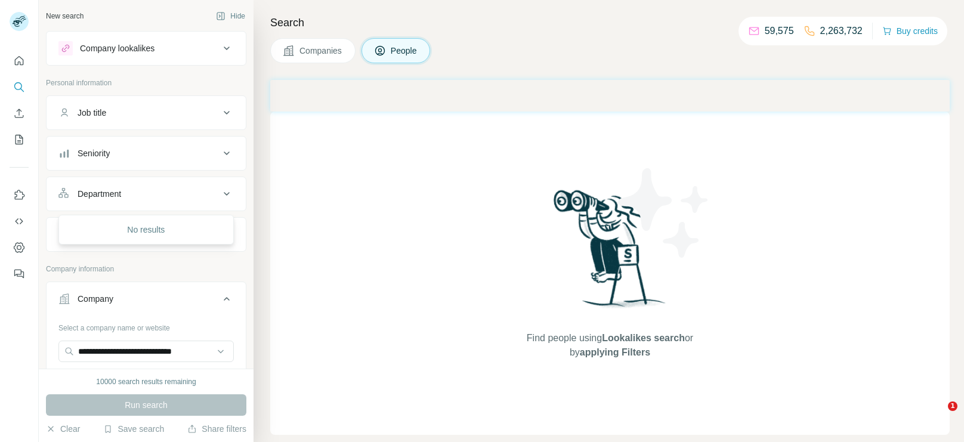 The width and height of the screenshot is (964, 442). What do you see at coordinates (610, 345) in the screenshot?
I see `span: Find people using or by` at bounding box center [610, 345].